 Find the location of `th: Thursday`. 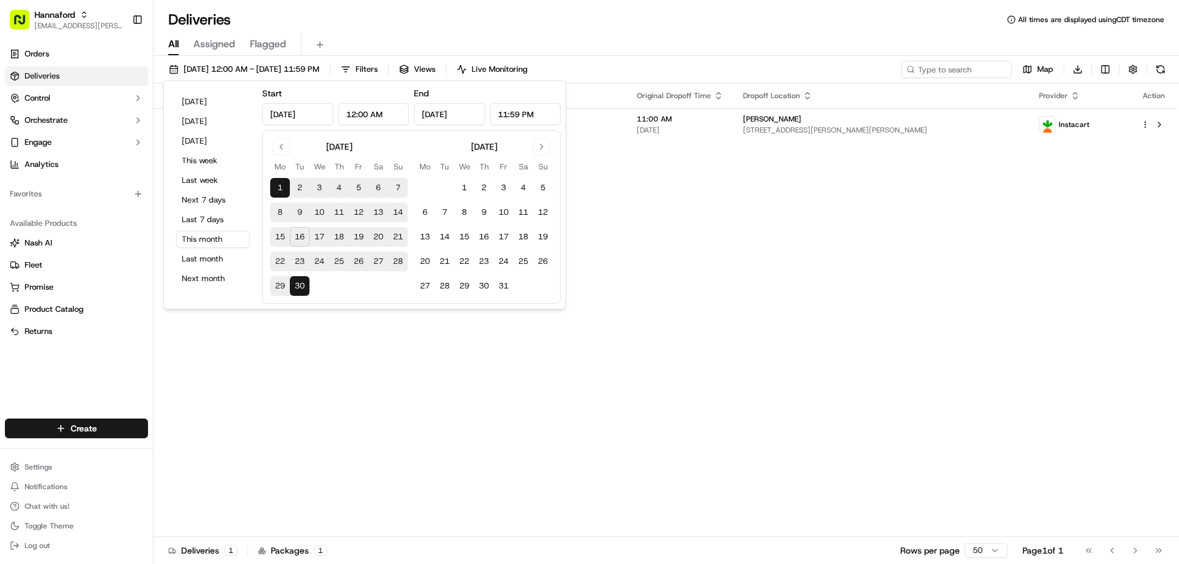

th: Thursday is located at coordinates (339, 166).